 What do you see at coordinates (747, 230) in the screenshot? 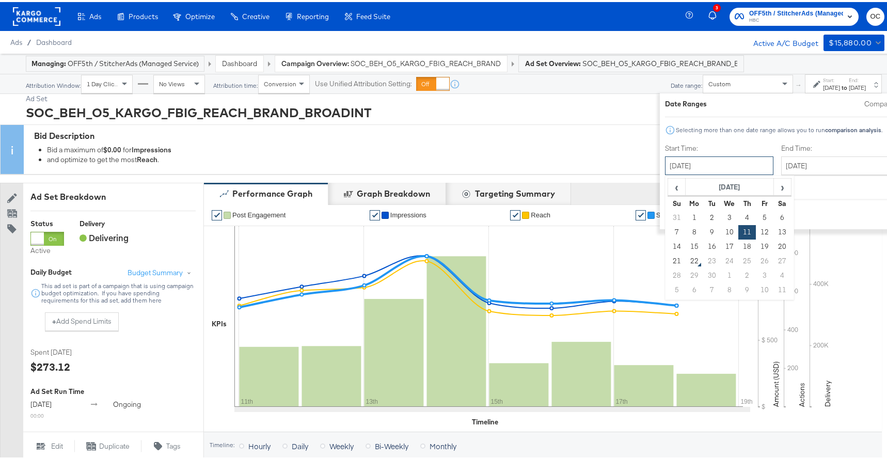
I see `td: 11` at bounding box center [747, 230].